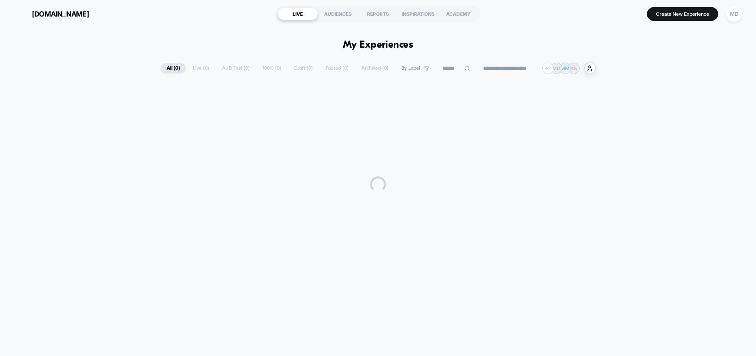 Image resolution: width=756 pixels, height=356 pixels. What do you see at coordinates (683, 14) in the screenshot?
I see `button: Create New Experience` at bounding box center [683, 14].